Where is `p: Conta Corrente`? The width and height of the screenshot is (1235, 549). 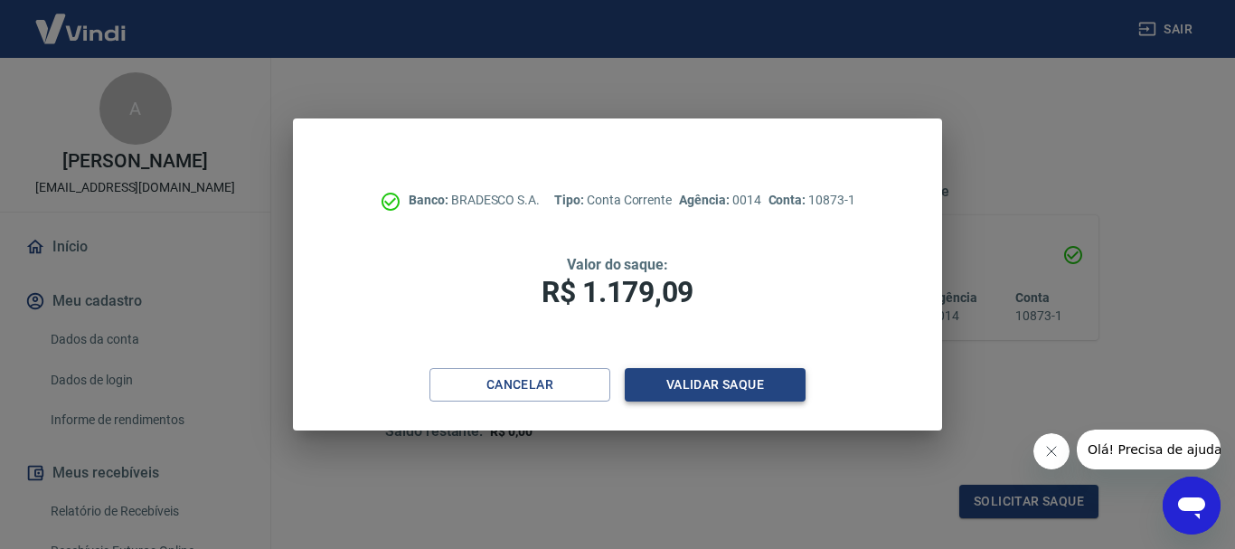
p: Conta Corrente is located at coordinates (613, 200).